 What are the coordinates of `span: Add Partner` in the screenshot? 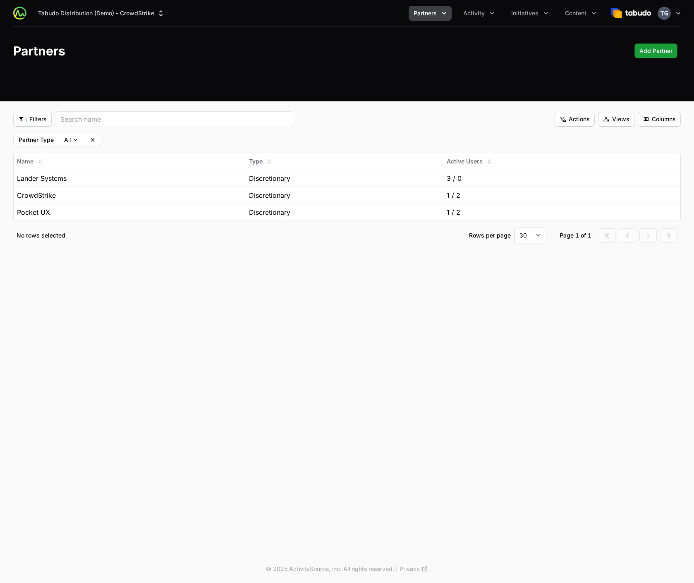 It's located at (656, 51).